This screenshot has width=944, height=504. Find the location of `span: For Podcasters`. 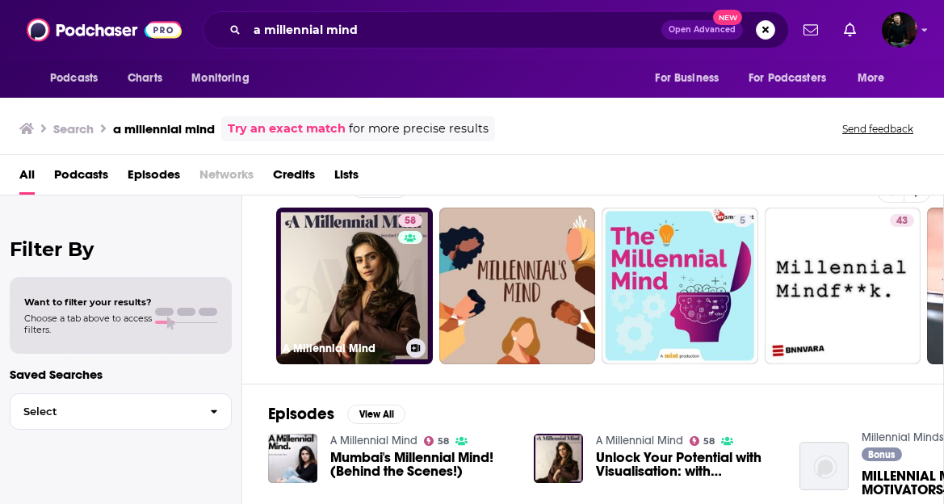

span: For Podcasters is located at coordinates (787, 78).